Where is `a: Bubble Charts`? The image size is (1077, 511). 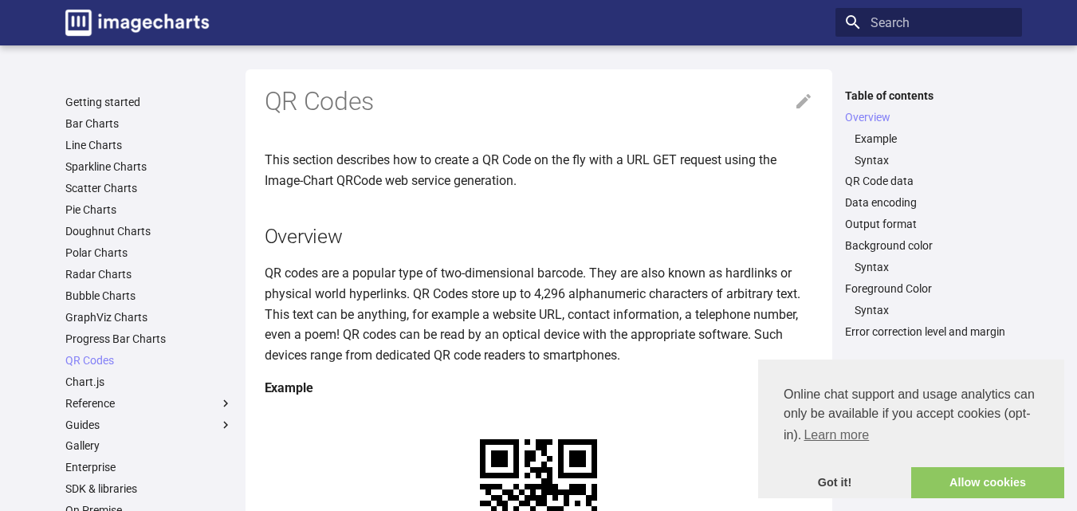 a: Bubble Charts is located at coordinates (149, 296).